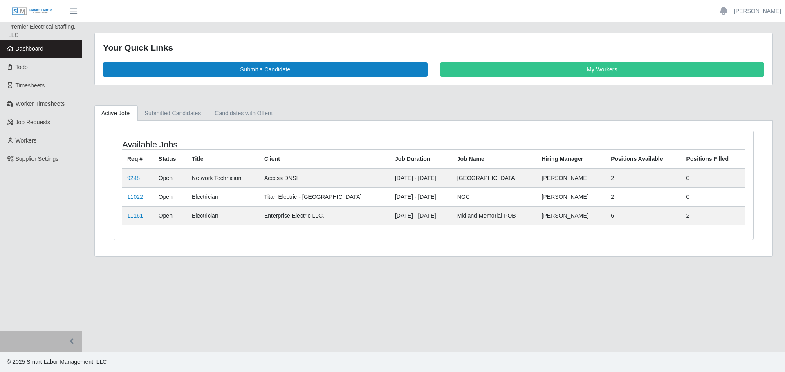 The width and height of the screenshot is (785, 372). I want to click on span: Premier Electrical Staffing, LLC, so click(42, 31).